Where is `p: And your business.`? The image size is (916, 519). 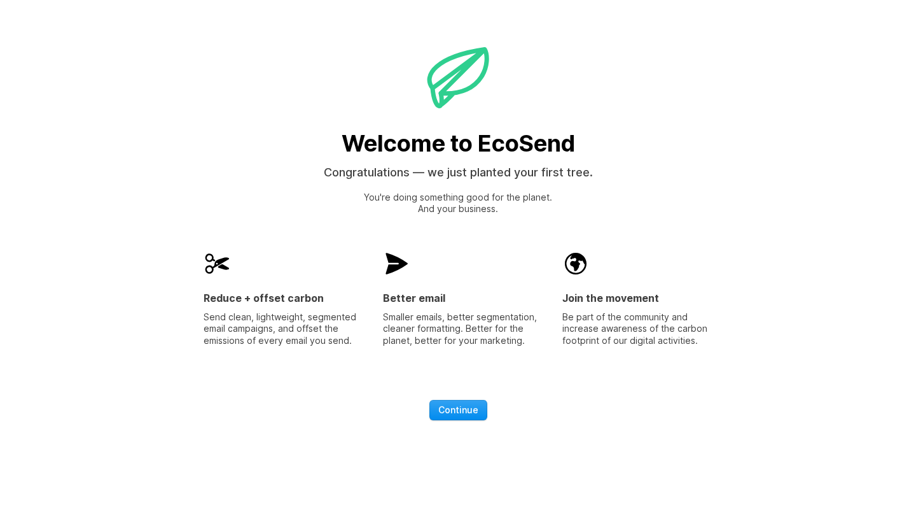 p: And your business. is located at coordinates (458, 209).